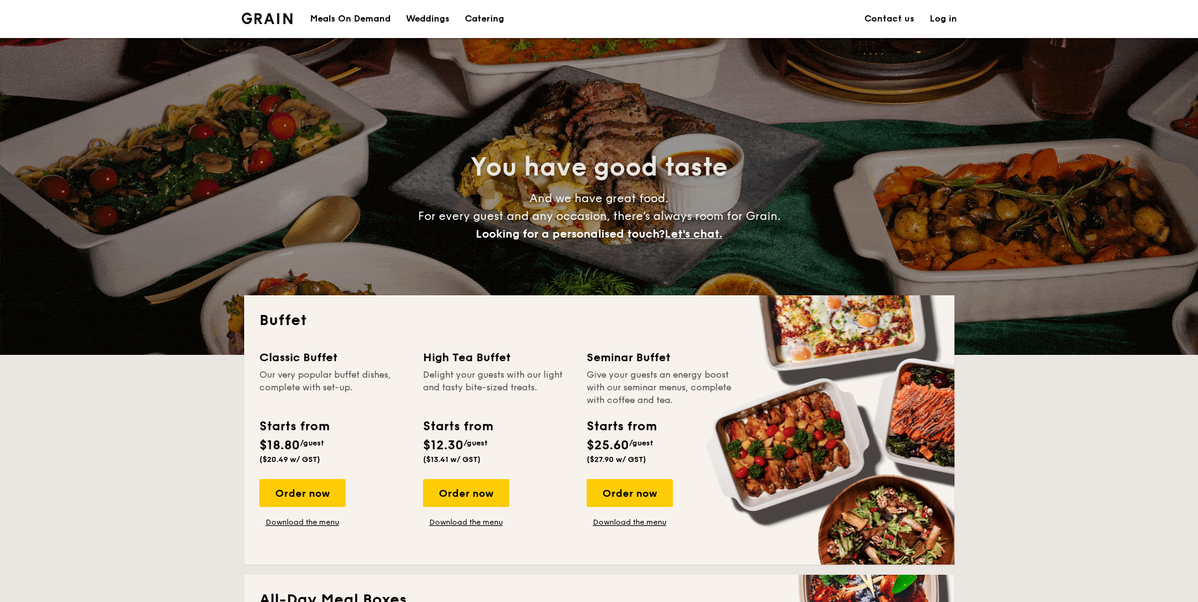 This screenshot has width=1198, height=602. I want to click on h2: Buffet, so click(599, 321).